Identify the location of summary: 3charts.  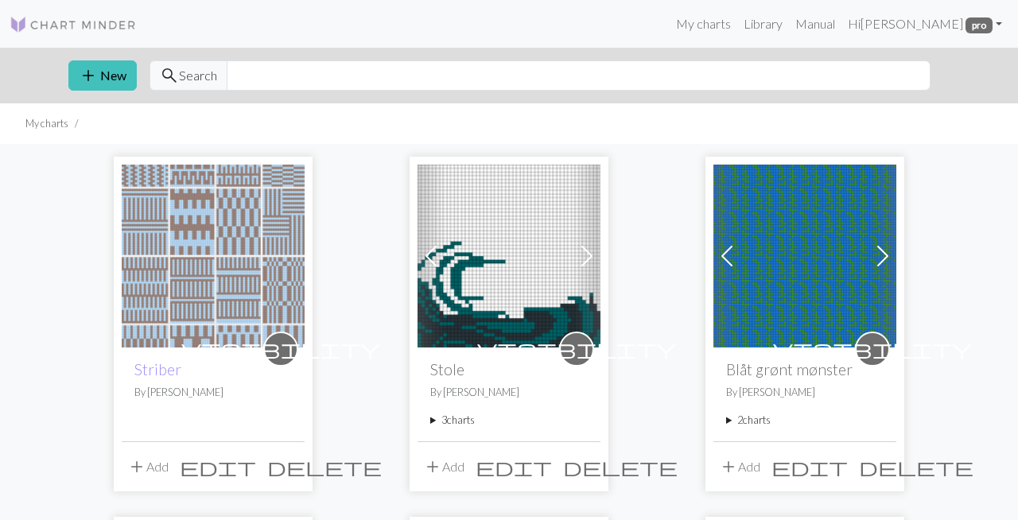
(509, 420).